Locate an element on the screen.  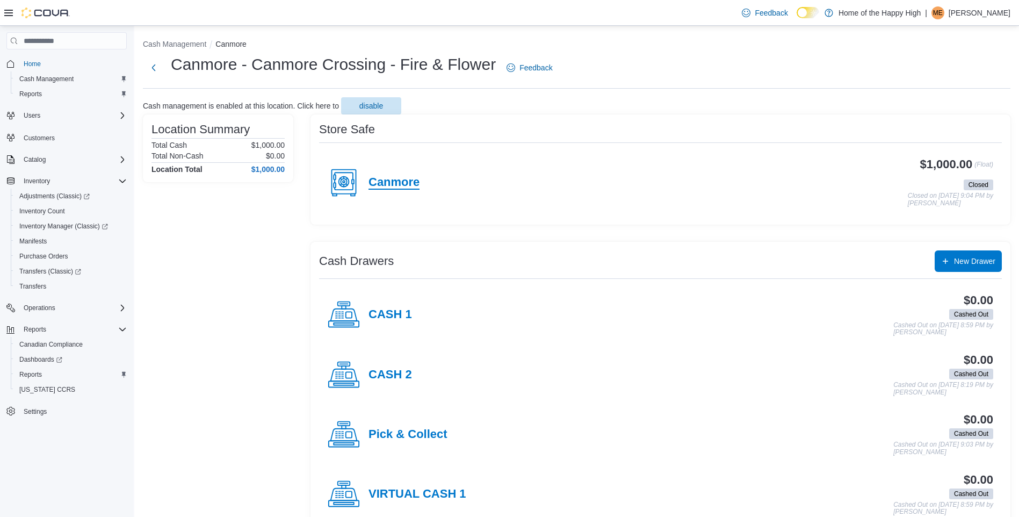
h3: $0.00 is located at coordinates (978, 300).